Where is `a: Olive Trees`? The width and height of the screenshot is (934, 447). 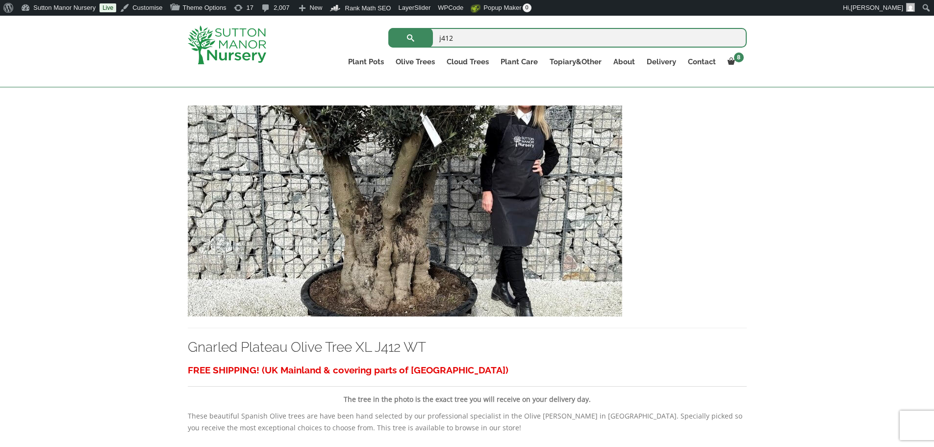 a: Olive Trees is located at coordinates (415, 62).